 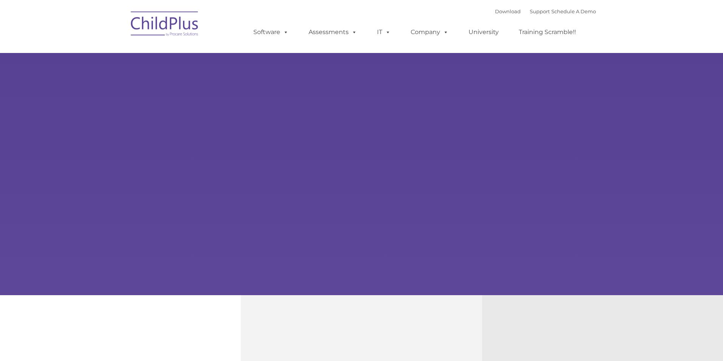 I want to click on a: Software, so click(x=271, y=32).